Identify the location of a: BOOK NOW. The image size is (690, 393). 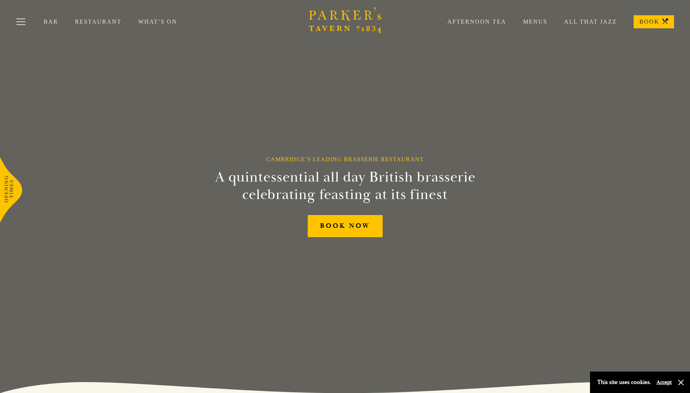
(345, 226).